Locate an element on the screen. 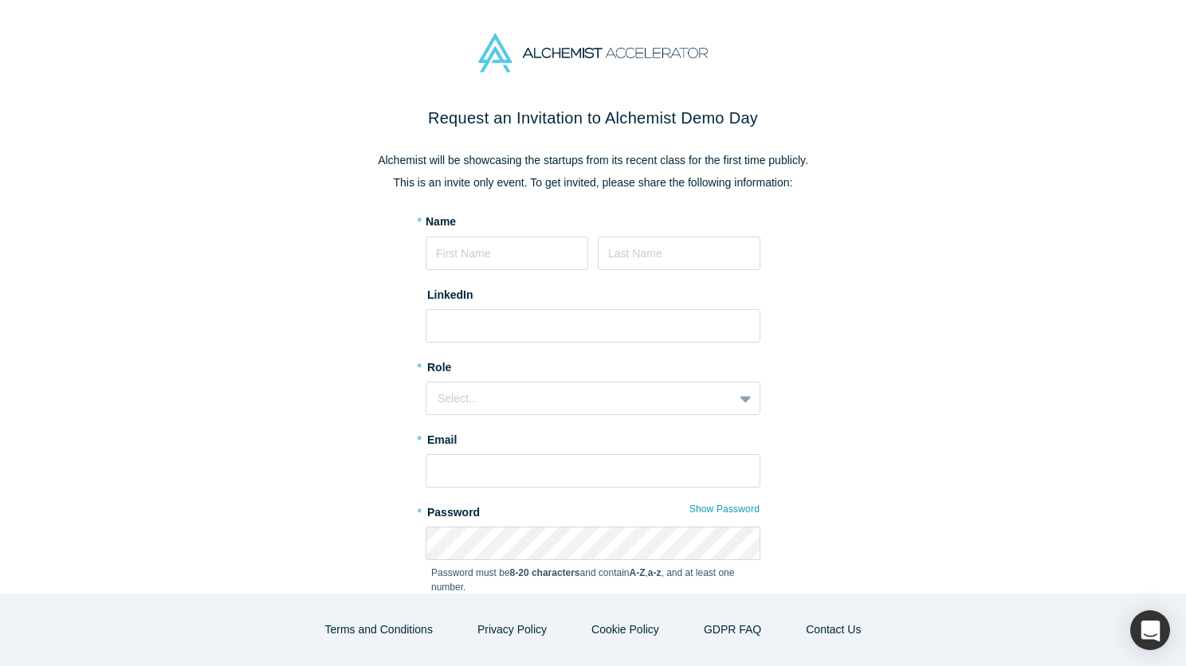 Image resolution: width=1186 pixels, height=666 pixels. button: Privacy Policy is located at coordinates (512, 630).